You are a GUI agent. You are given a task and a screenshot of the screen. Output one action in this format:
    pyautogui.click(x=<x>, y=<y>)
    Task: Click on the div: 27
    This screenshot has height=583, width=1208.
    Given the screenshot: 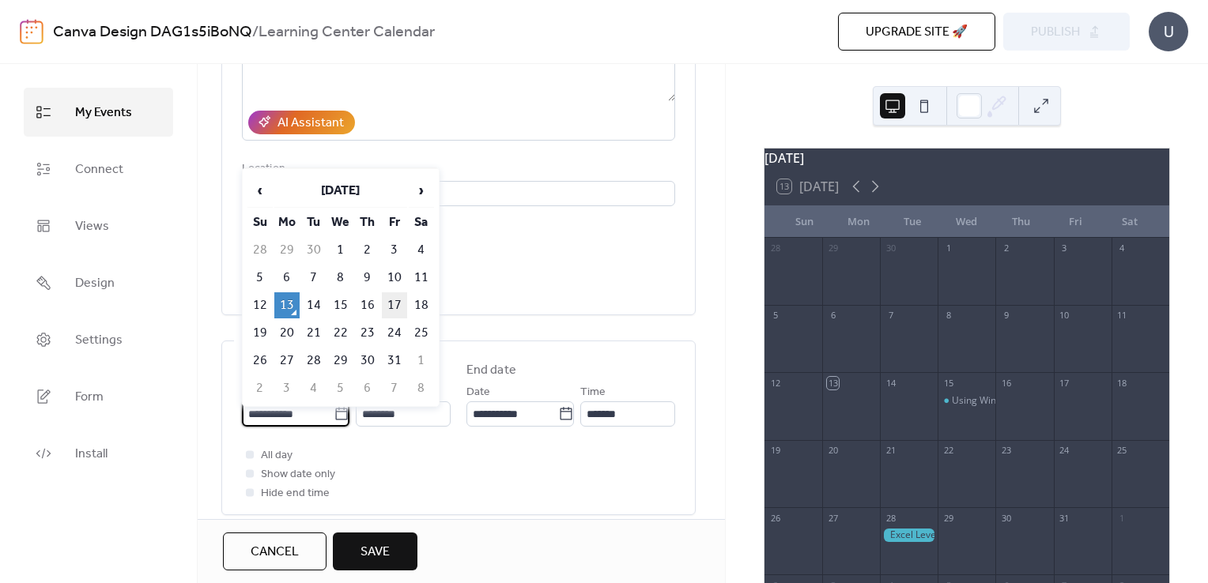 What is the action you would take?
    pyautogui.click(x=832, y=518)
    